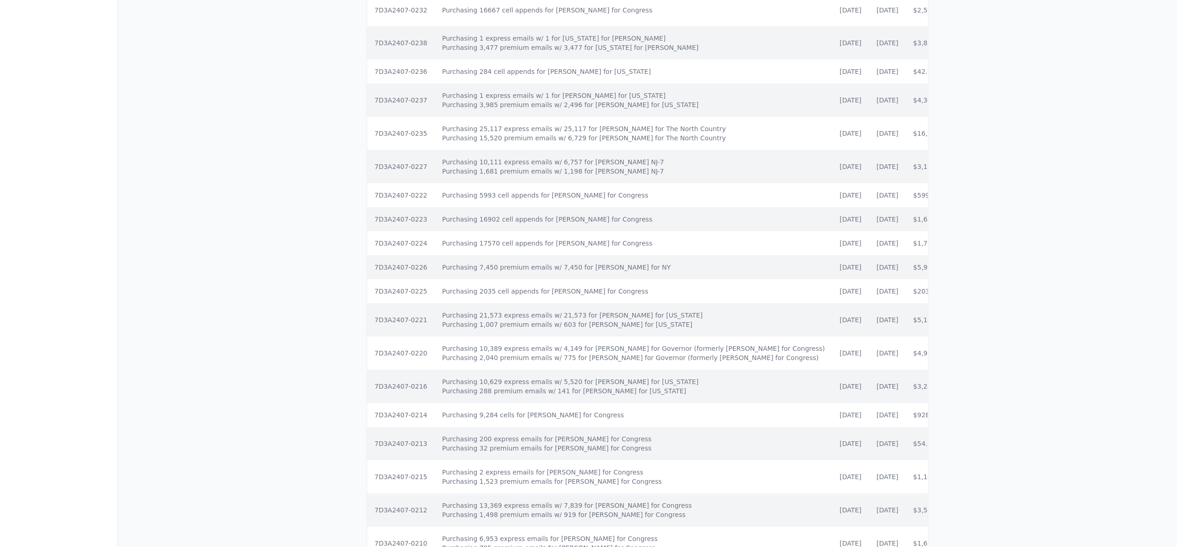  I want to click on td: $4,309.35, so click(932, 100).